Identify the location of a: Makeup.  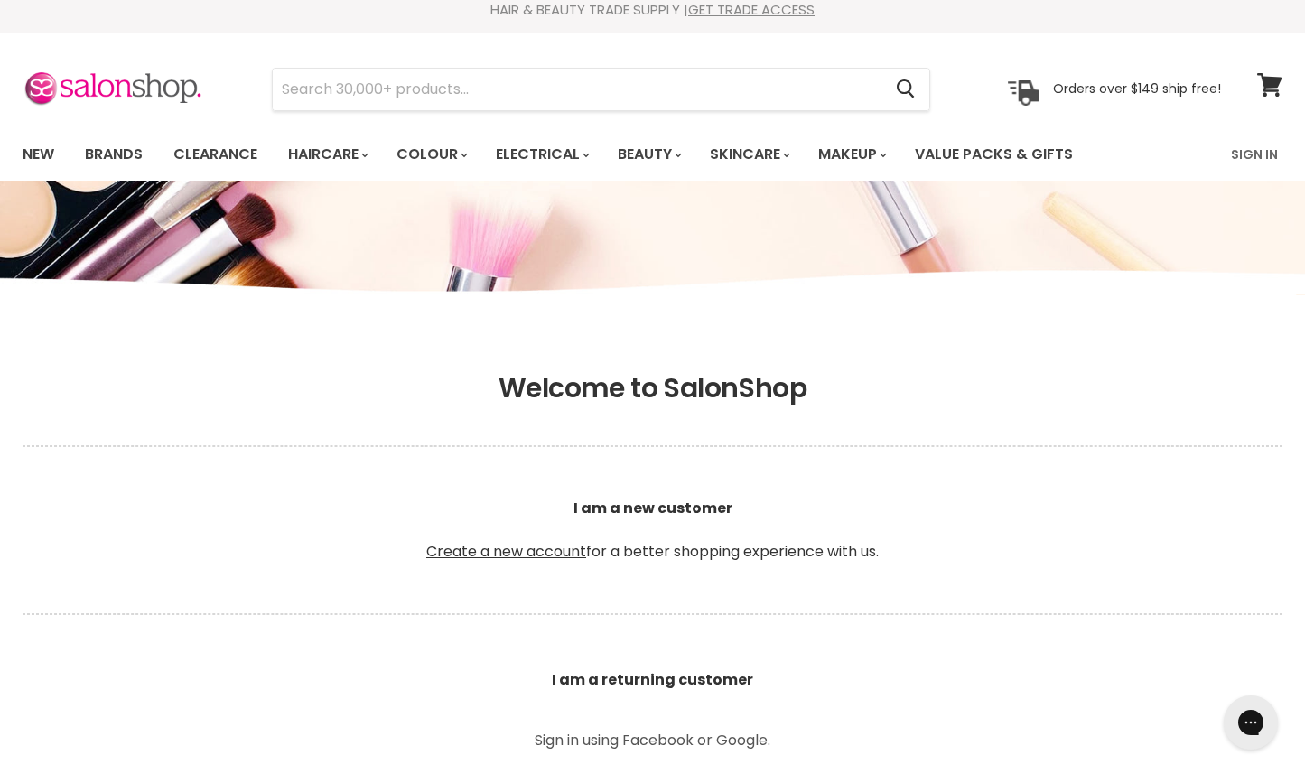
(850, 154).